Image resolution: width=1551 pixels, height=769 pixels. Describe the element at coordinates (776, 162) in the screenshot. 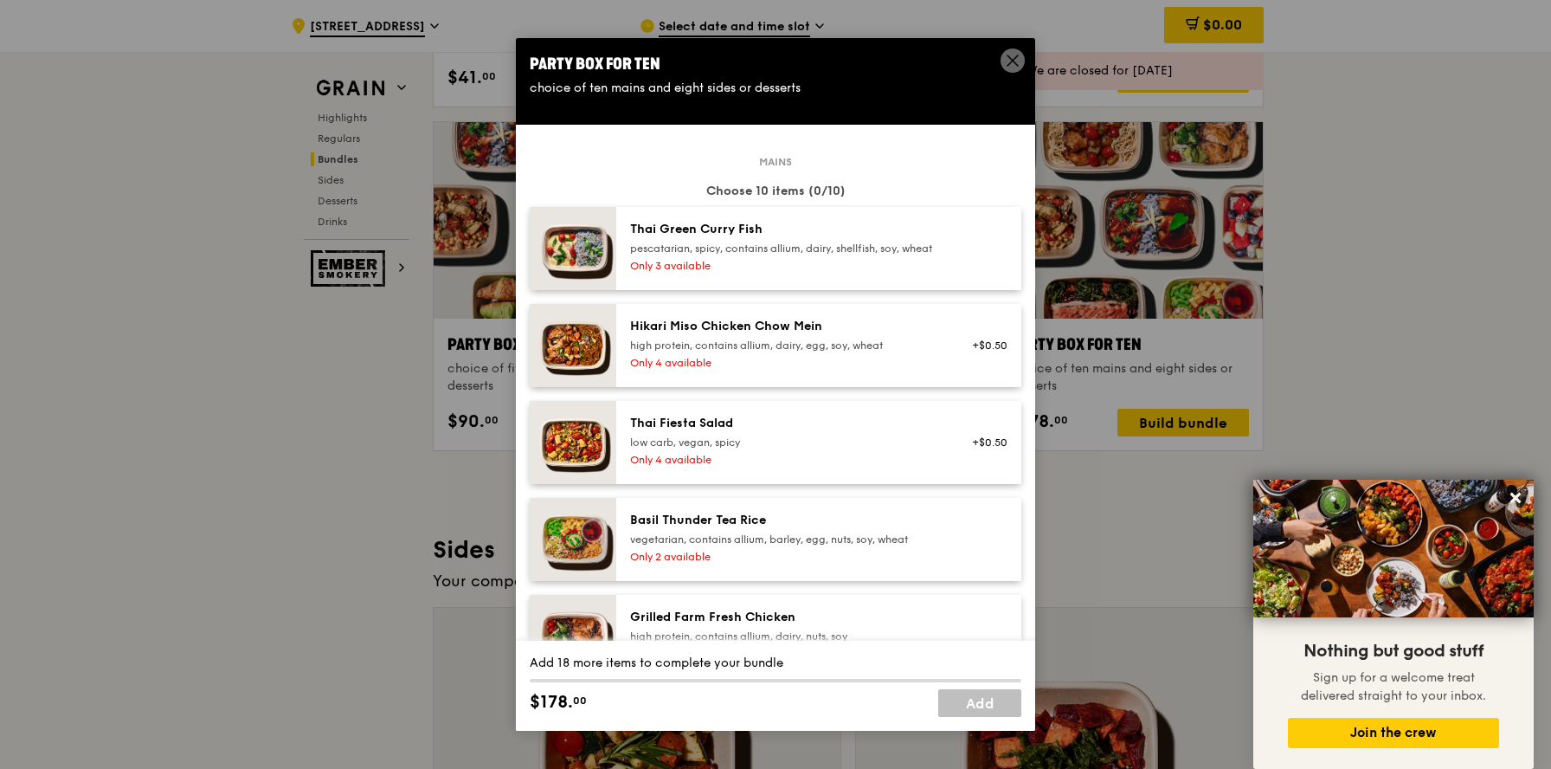

I see `span: Mains` at that location.